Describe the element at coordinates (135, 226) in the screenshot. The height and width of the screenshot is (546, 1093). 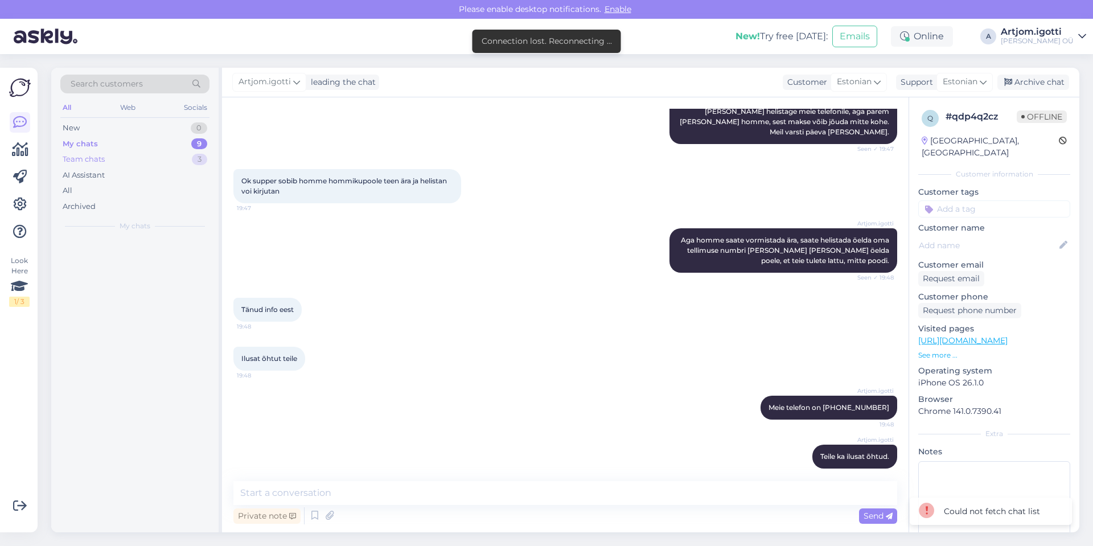
I see `span: My chats` at that location.